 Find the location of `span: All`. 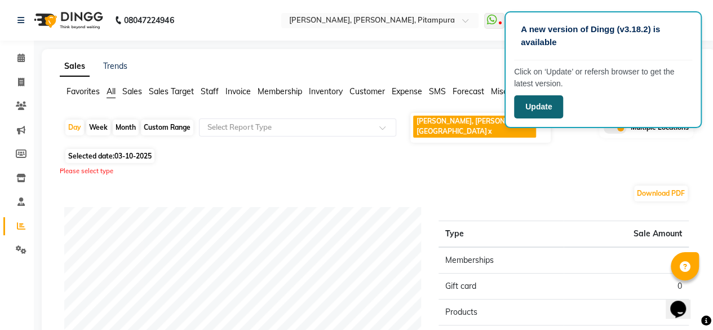

span: All is located at coordinates (111, 91).